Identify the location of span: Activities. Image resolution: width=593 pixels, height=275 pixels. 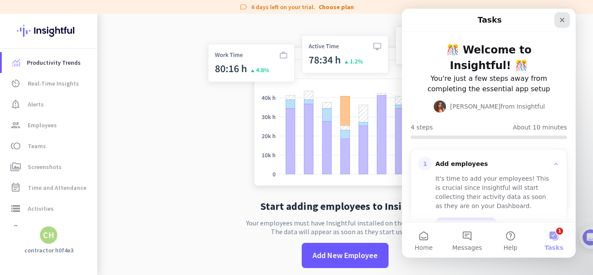
(41, 208).